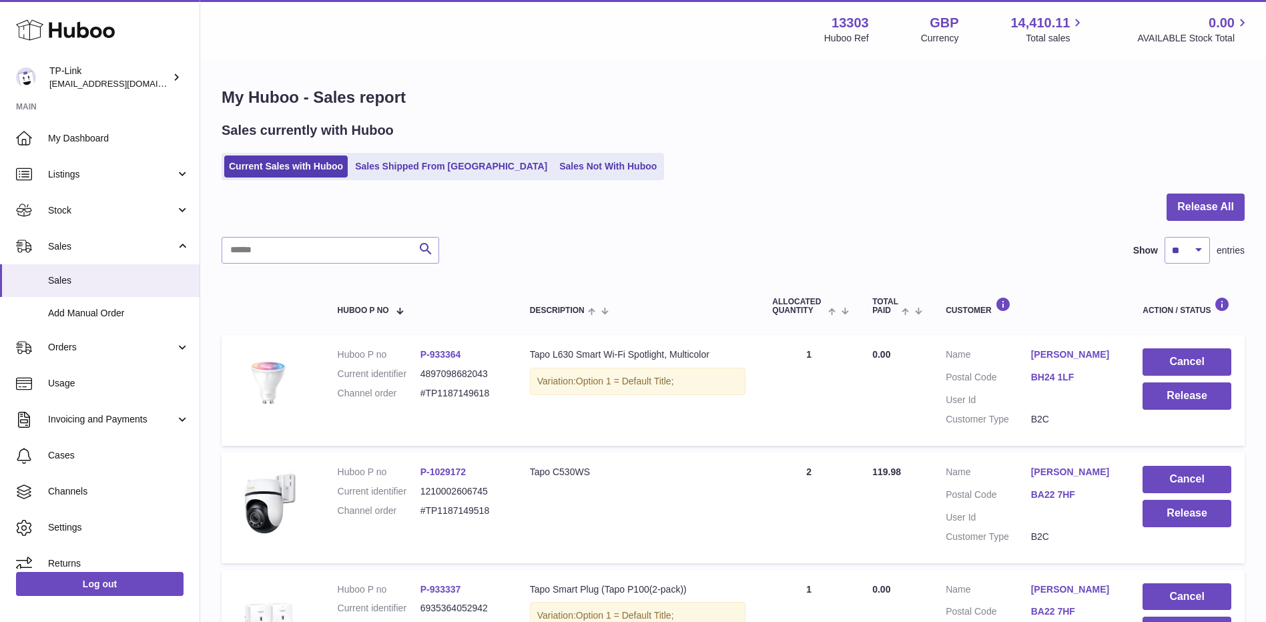  What do you see at coordinates (119, 527) in the screenshot?
I see `span: Settings` at bounding box center [119, 527].